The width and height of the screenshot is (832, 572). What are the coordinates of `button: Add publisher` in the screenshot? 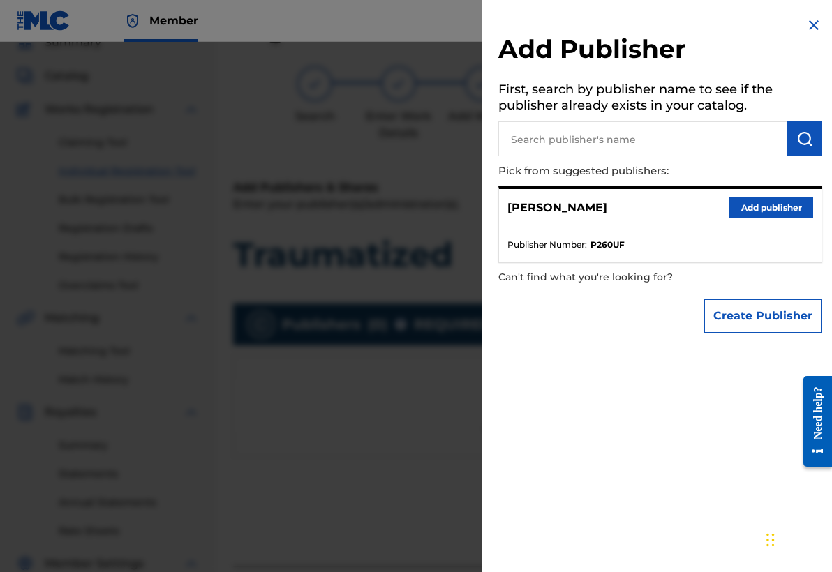 It's located at (771, 208).